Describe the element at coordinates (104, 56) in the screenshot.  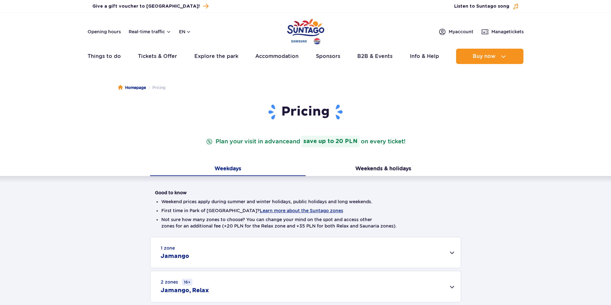
I see `a: Things to do` at that location.